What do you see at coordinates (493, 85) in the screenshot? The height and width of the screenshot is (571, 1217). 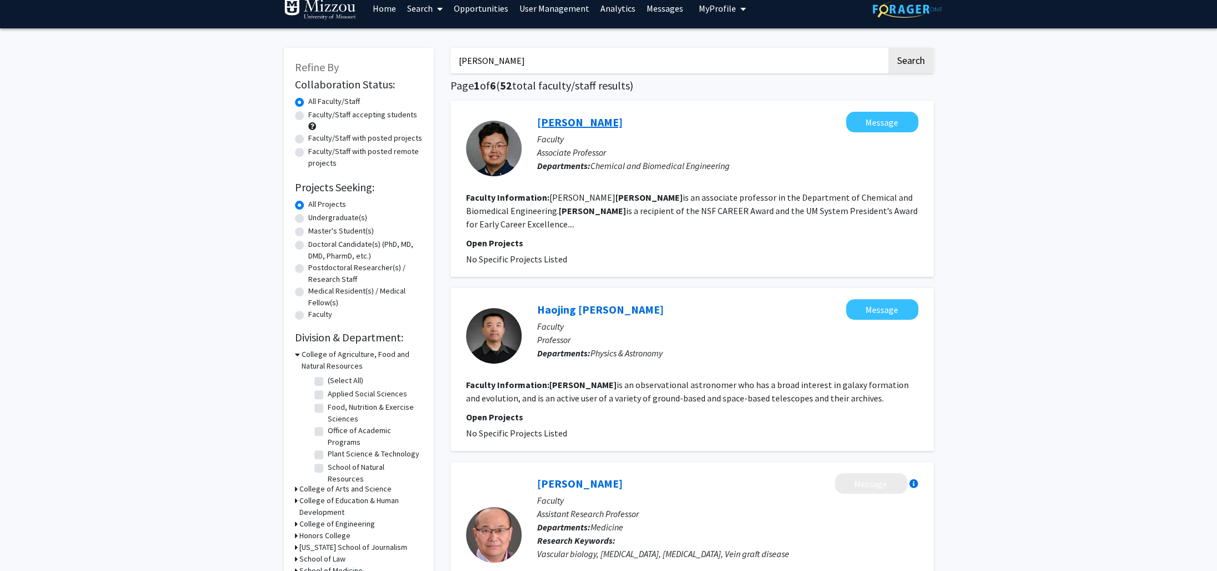 I see `span: 6` at bounding box center [493, 85].